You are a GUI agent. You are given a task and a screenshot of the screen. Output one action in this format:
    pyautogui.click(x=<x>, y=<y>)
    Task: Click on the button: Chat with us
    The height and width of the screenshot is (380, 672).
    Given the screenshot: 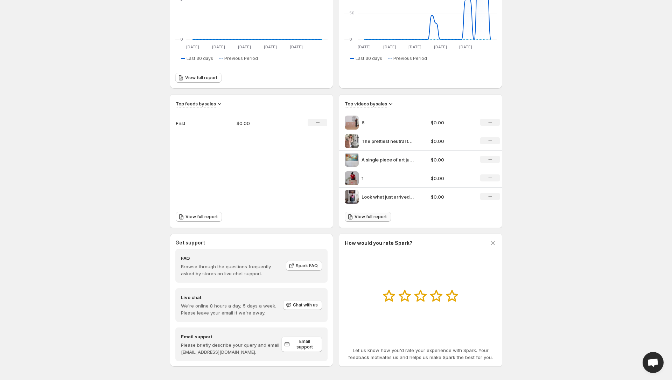 What is the action you would take?
    pyautogui.click(x=302, y=305)
    